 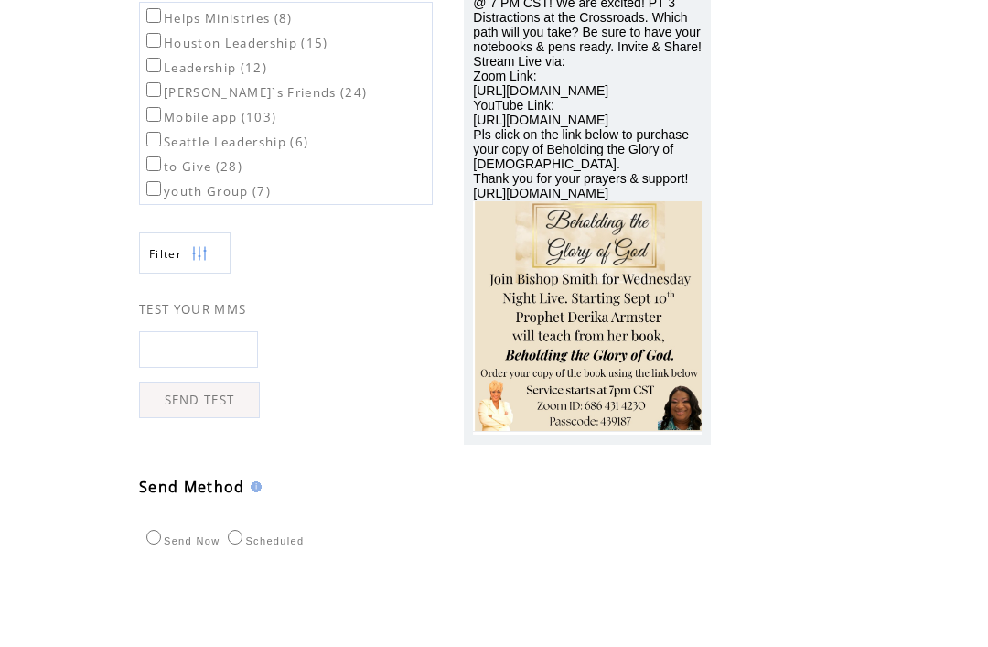 I want to click on a: SEND TEST, so click(x=199, y=400).